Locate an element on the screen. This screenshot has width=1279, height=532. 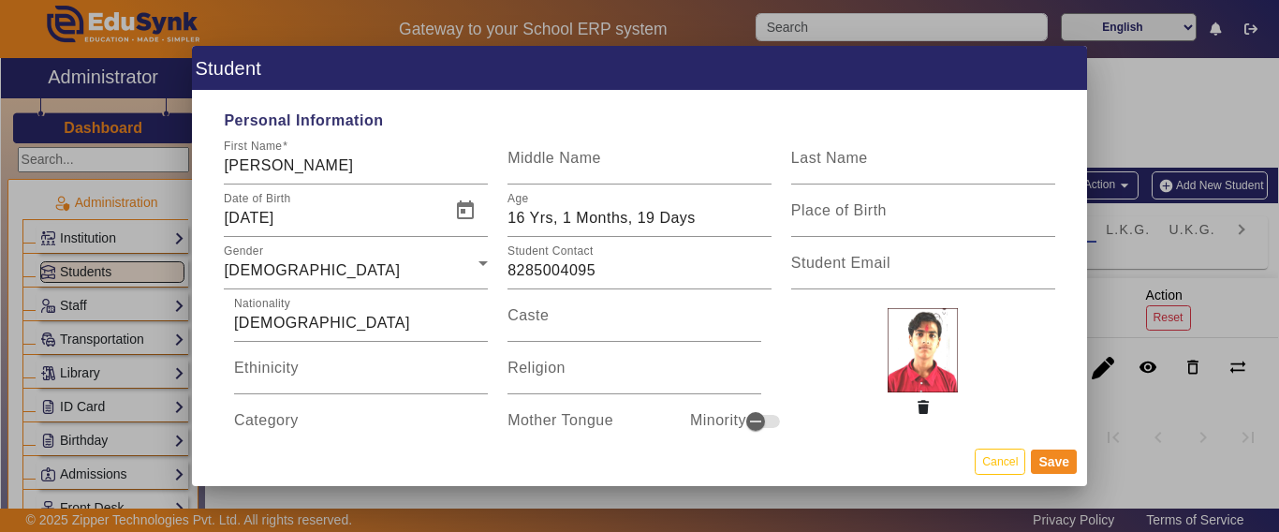
mat-label: Age is located at coordinates (518, 199).